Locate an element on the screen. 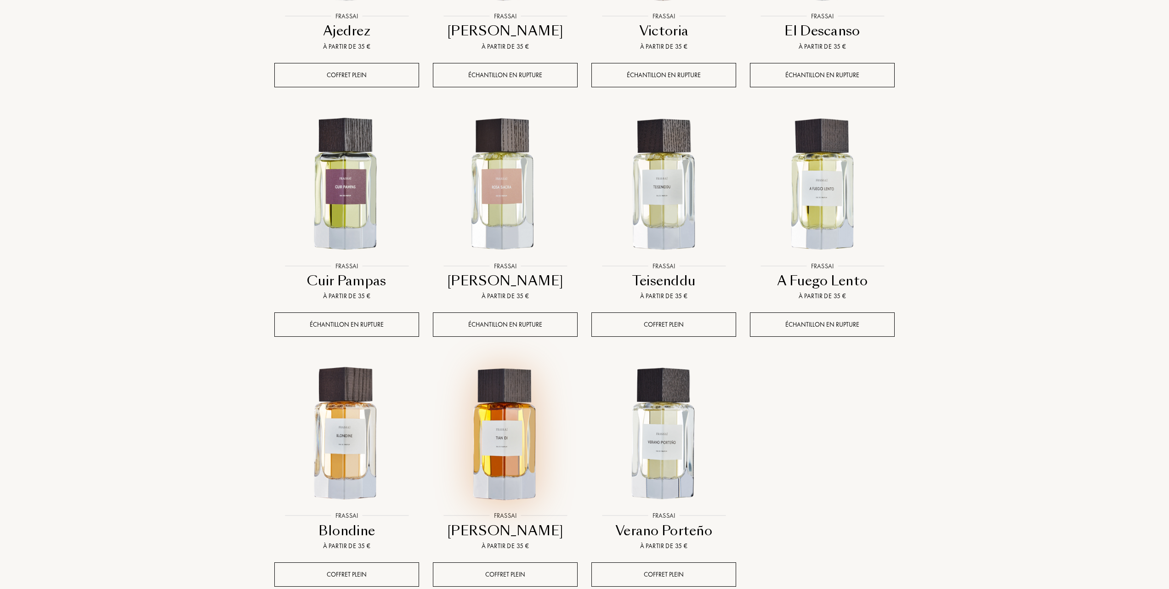 The width and height of the screenshot is (1169, 589). a: Blondine FrassaiFrassaiBlondineÀ partir de 35 € is located at coordinates (346, 458).